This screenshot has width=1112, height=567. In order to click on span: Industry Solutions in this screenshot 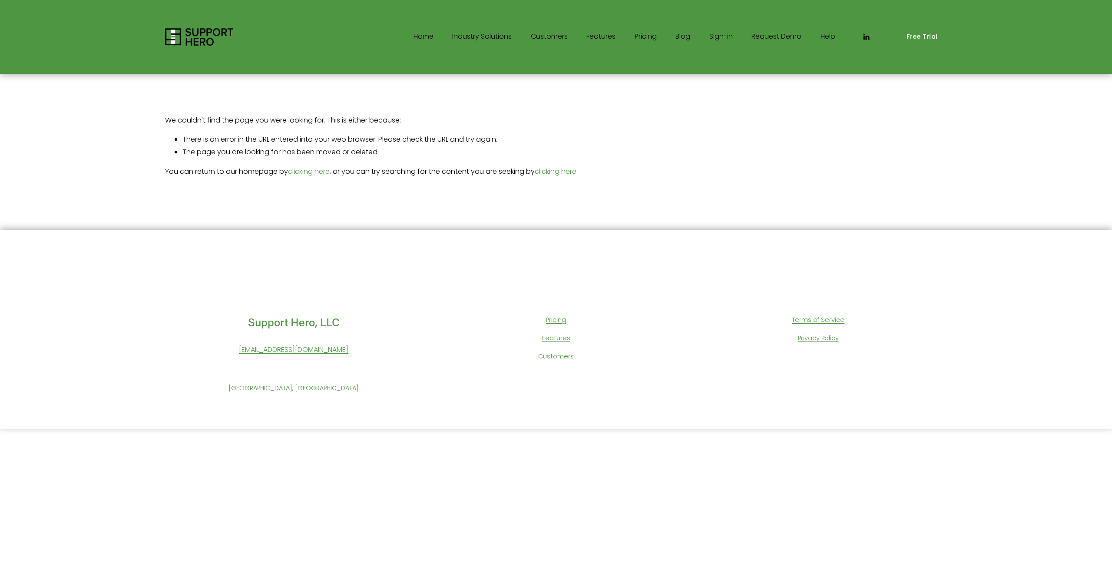, I will do `click(482, 36)`.